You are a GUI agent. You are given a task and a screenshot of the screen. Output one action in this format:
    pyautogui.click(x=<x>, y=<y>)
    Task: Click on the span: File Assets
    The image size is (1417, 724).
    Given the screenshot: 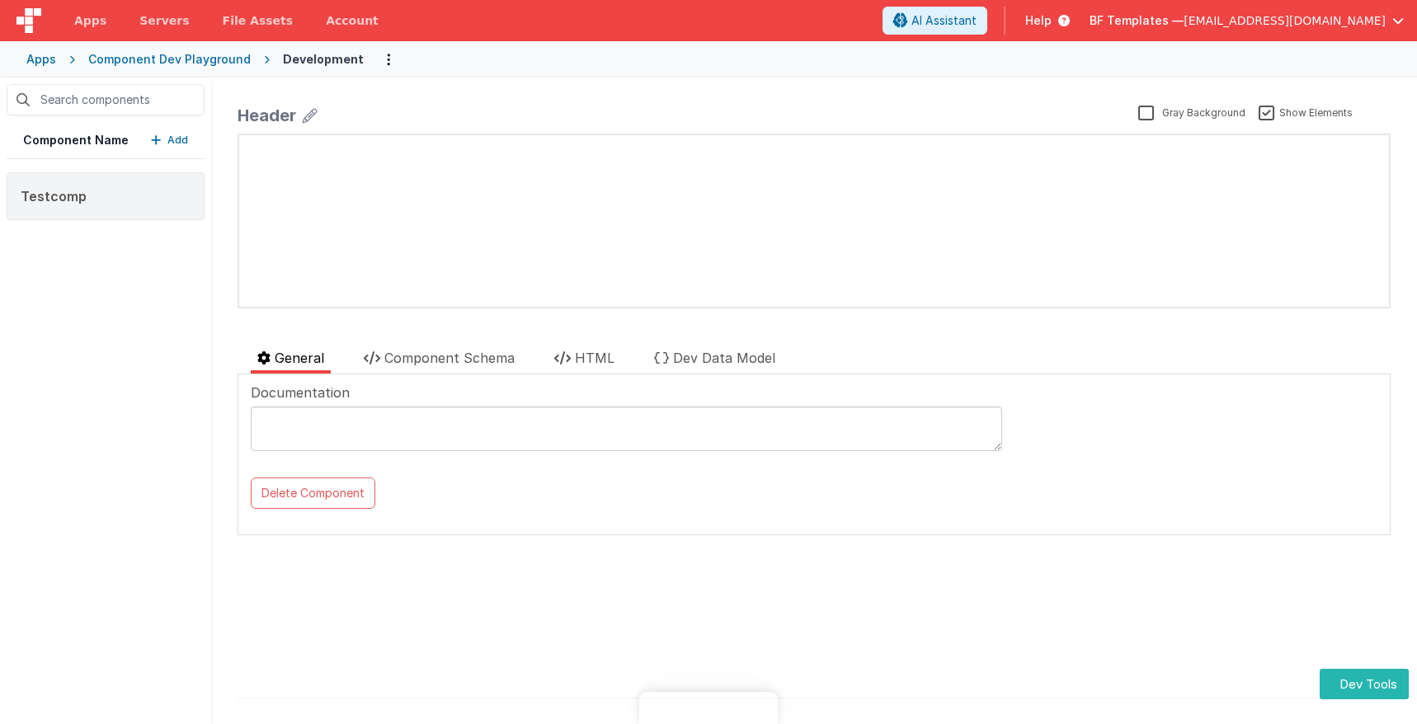 What is the action you would take?
    pyautogui.click(x=258, y=21)
    